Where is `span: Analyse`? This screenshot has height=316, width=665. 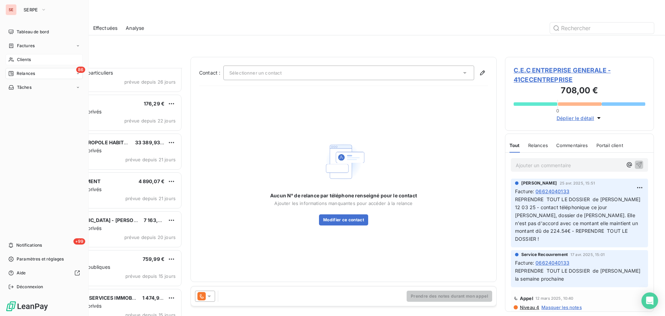 span: Analyse is located at coordinates (135, 28).